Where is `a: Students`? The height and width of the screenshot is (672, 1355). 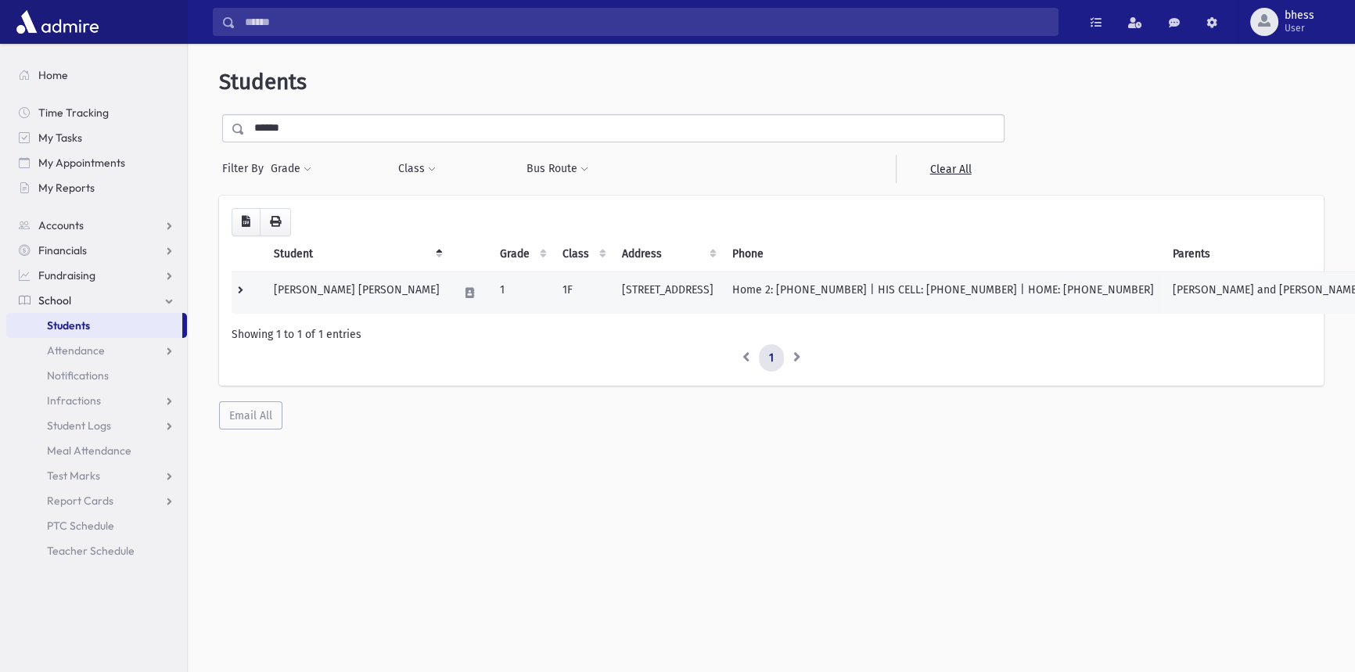 a: Students is located at coordinates (94, 325).